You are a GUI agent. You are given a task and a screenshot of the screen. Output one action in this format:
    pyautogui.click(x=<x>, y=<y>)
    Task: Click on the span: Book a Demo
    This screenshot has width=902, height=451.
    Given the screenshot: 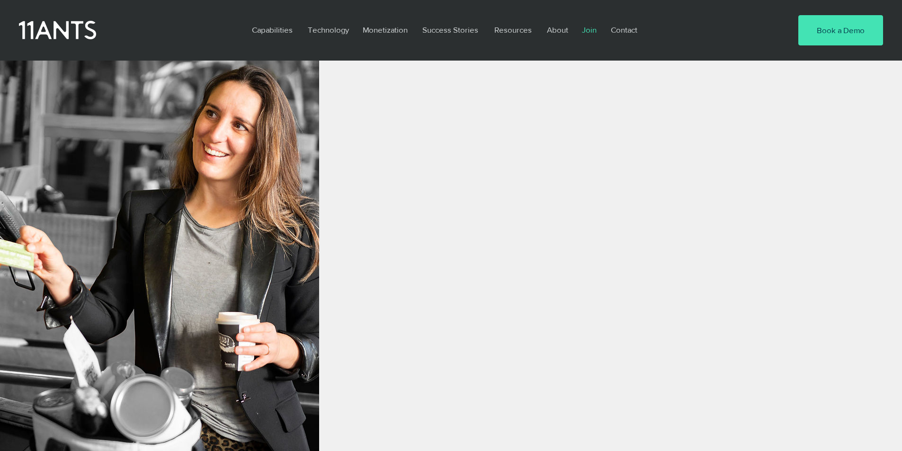 What is the action you would take?
    pyautogui.click(x=841, y=30)
    